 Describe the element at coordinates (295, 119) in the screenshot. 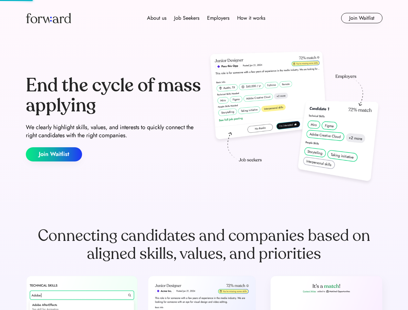

I see `img: hero-image.png` at that location.